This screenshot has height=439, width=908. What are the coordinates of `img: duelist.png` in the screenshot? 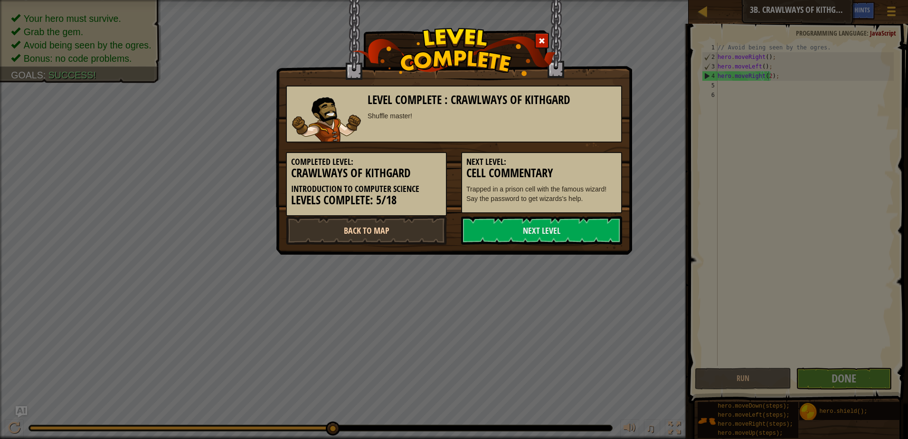 It's located at (326, 119).